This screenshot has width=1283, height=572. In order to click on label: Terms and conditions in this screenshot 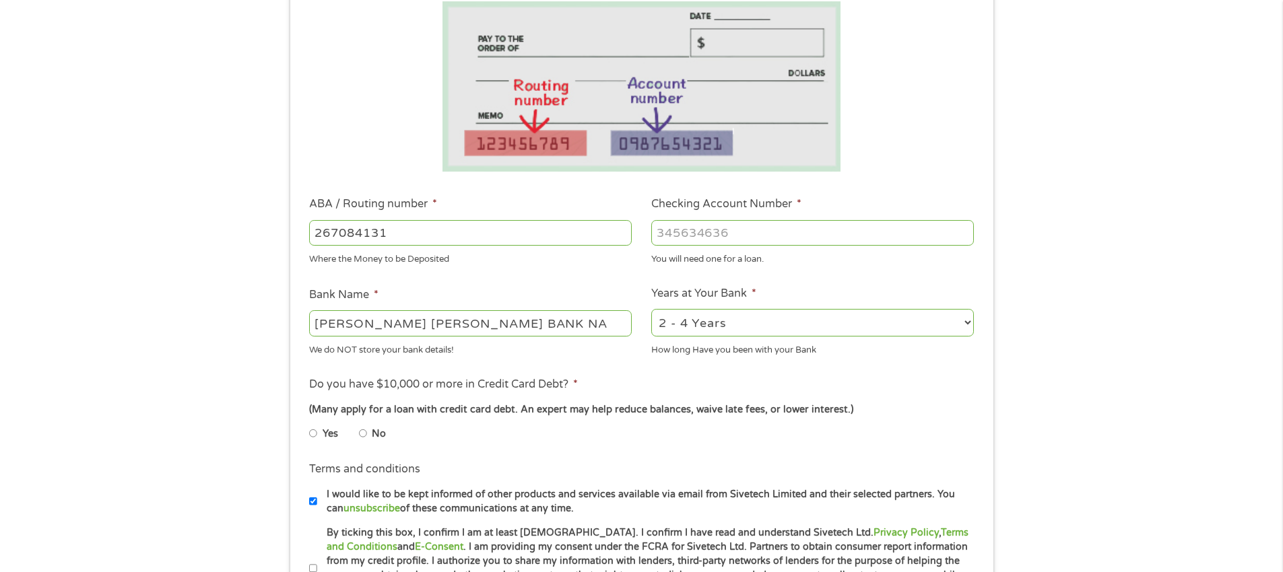, I will do `click(364, 469)`.